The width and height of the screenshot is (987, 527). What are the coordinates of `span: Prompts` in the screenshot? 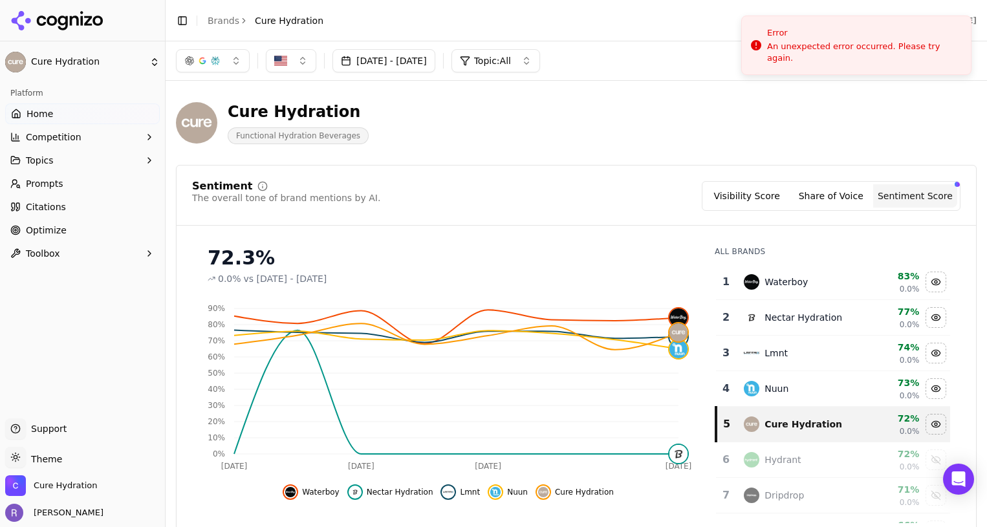 It's located at (45, 184).